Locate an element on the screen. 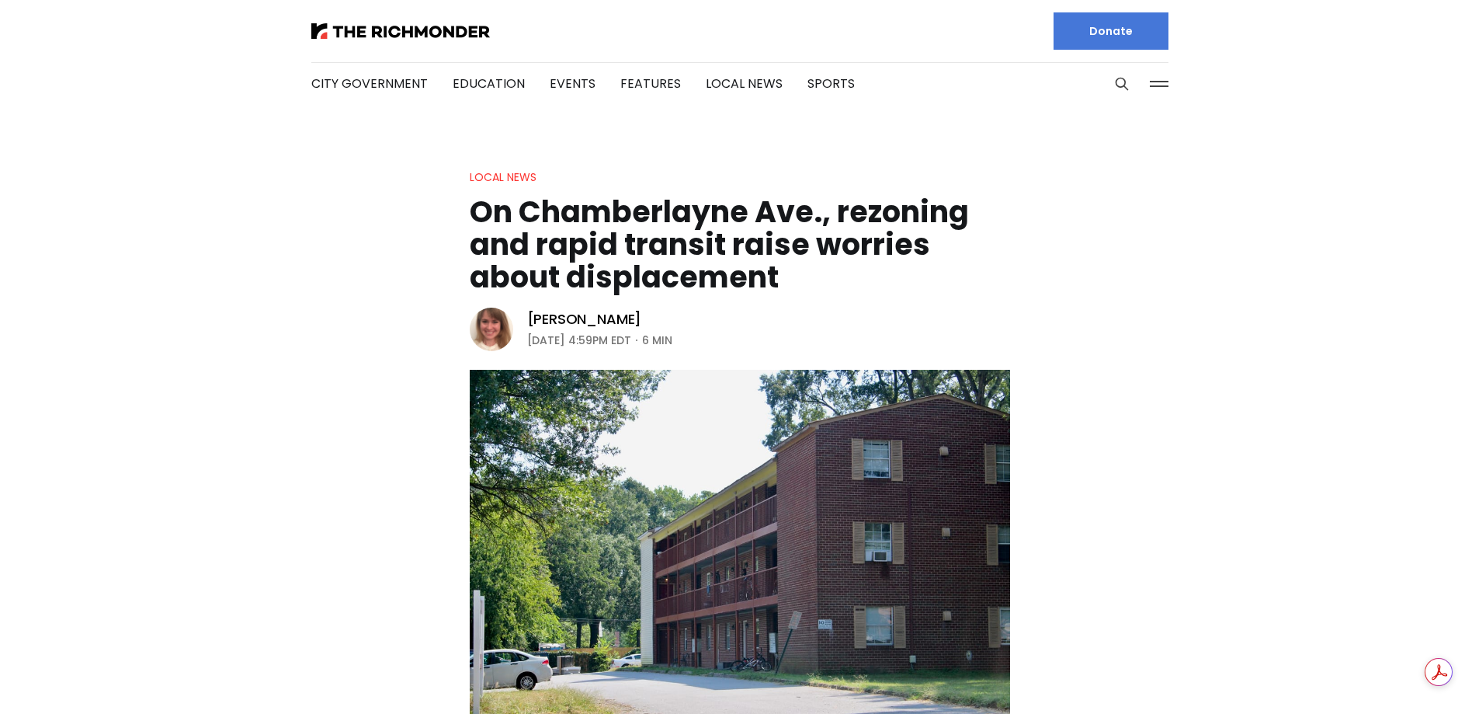 Image resolution: width=1479 pixels, height=714 pixels. a: City Government is located at coordinates (370, 83).